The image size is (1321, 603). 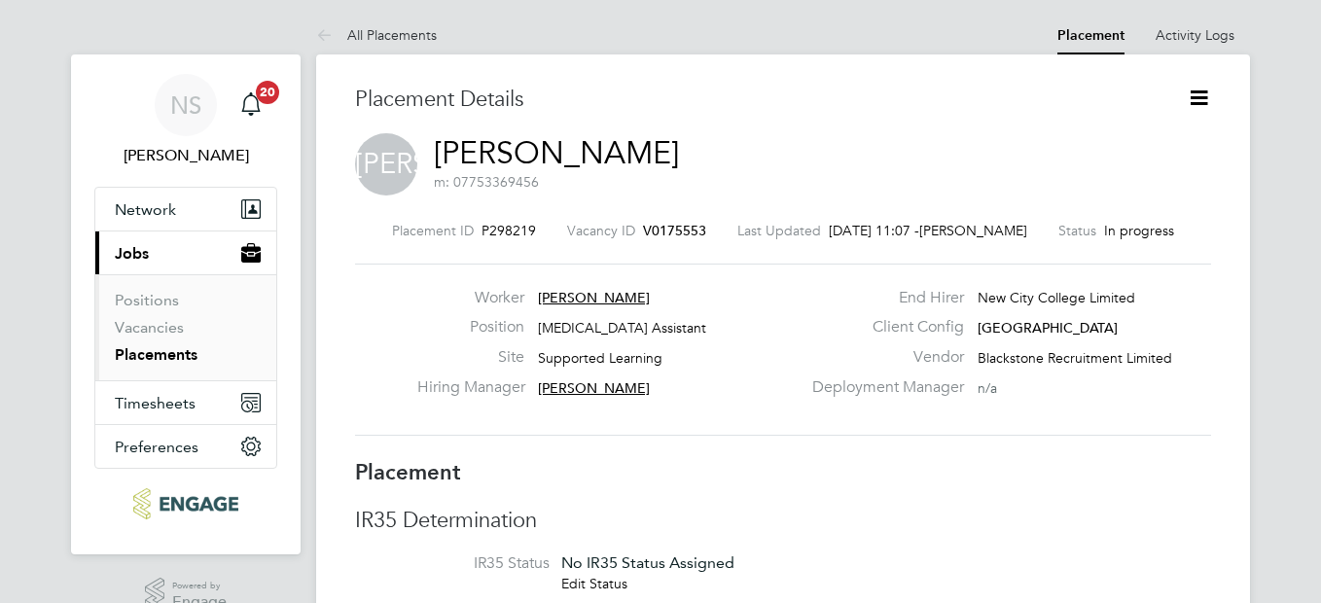 What do you see at coordinates (987, 388) in the screenshot?
I see `span: n/a` at bounding box center [987, 388].